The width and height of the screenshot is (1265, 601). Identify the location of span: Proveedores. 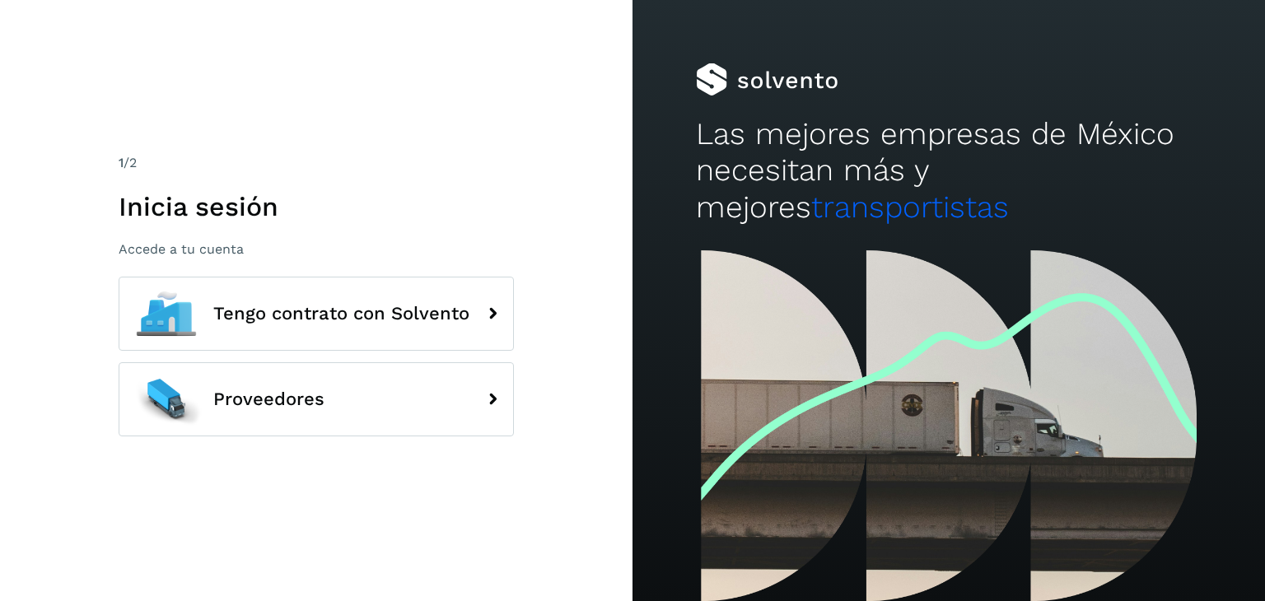
(268, 399).